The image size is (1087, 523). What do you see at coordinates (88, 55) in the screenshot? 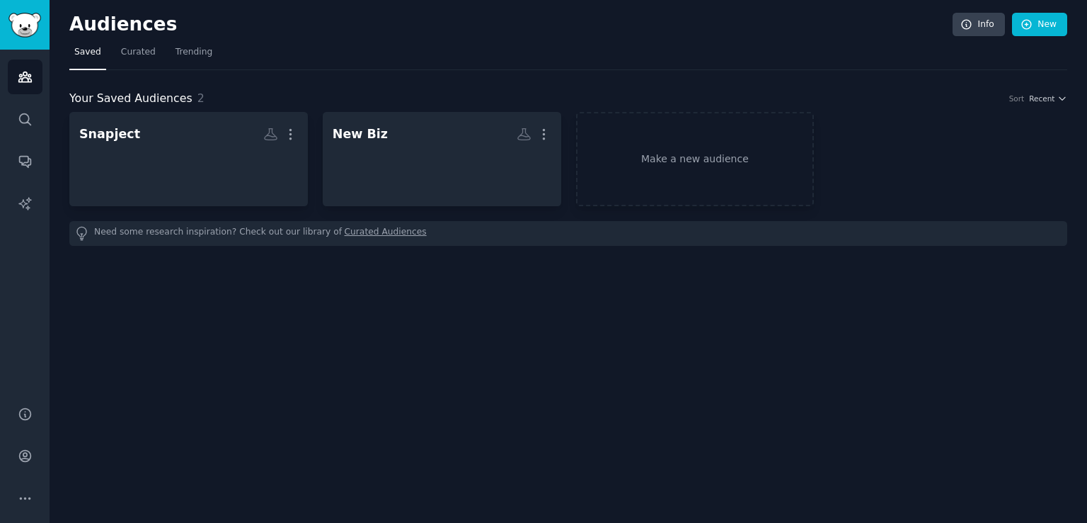
I see `a: Saved` at bounding box center [88, 55].